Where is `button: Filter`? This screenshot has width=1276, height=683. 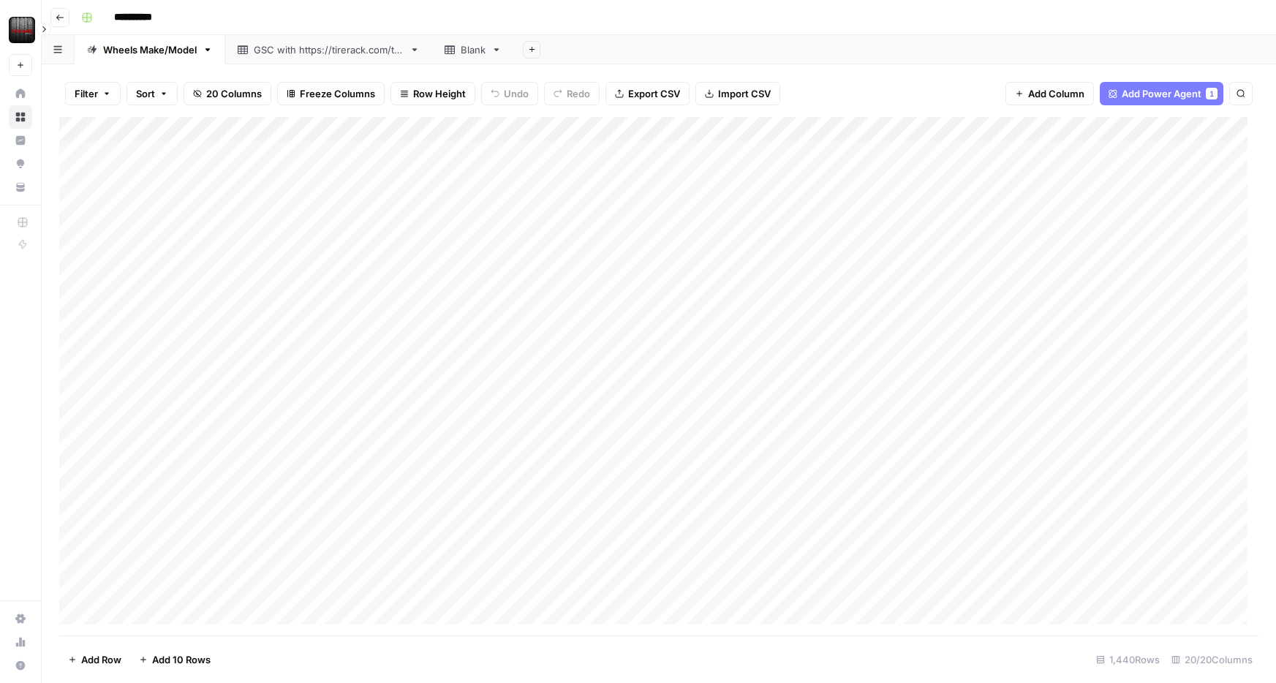 button: Filter is located at coordinates (93, 94).